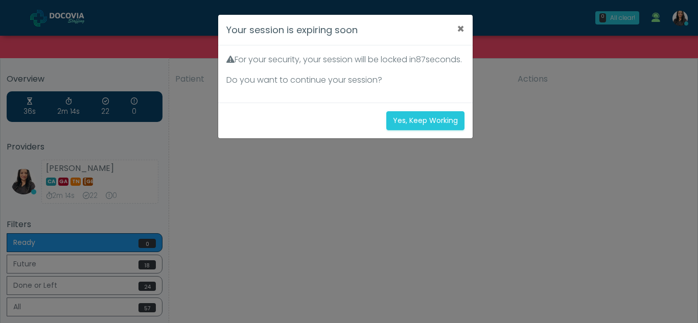 This screenshot has width=698, height=323. I want to click on span: 87, so click(420, 59).